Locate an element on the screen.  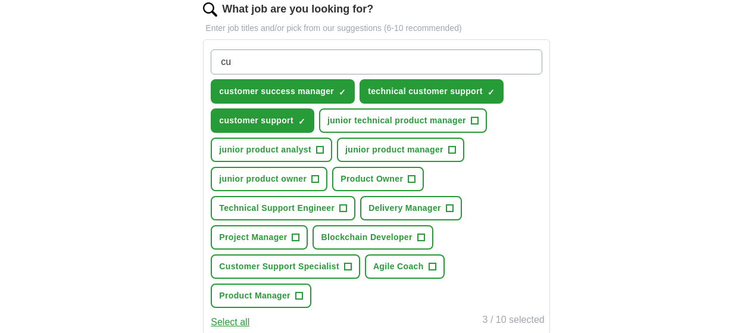
button: Delivery Manager is located at coordinates (411, 208).